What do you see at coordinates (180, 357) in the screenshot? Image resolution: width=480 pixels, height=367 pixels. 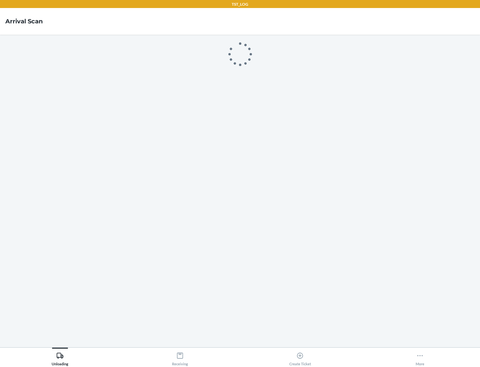 I see `div: Receiving` at bounding box center [180, 357].